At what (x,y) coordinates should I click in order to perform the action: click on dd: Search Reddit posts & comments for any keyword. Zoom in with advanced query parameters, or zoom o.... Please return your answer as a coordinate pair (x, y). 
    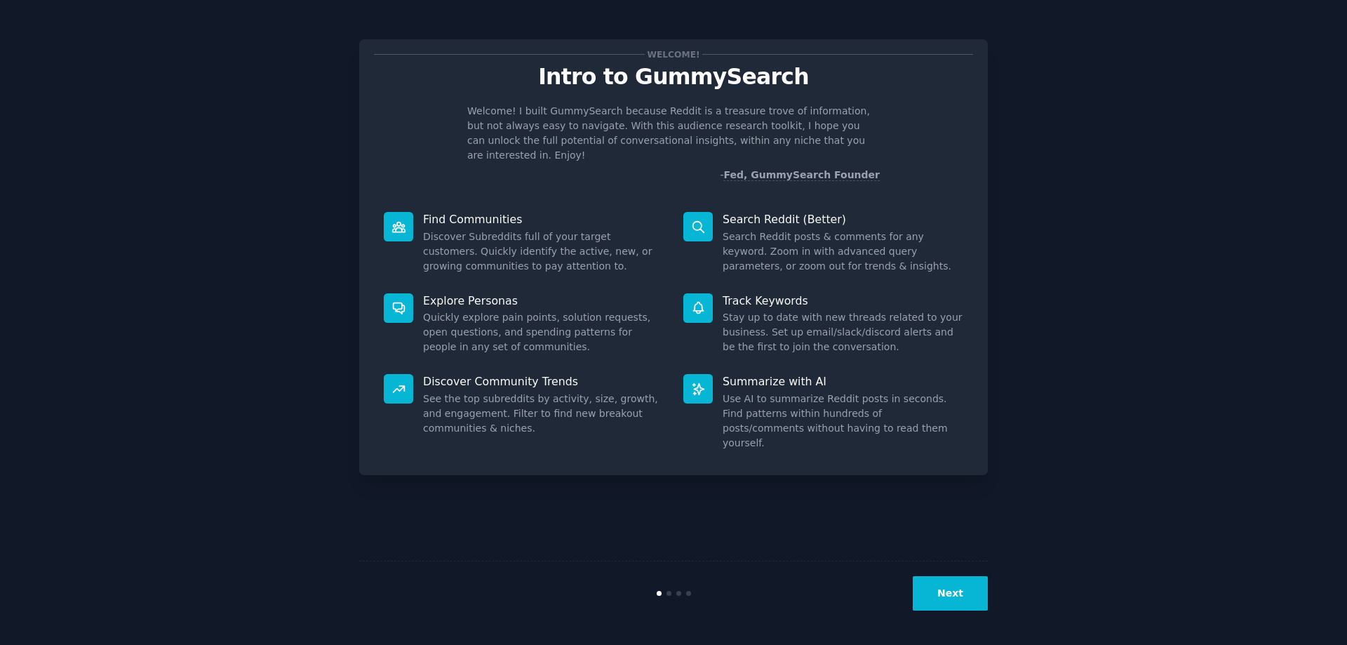
    Looking at the image, I should click on (842, 251).